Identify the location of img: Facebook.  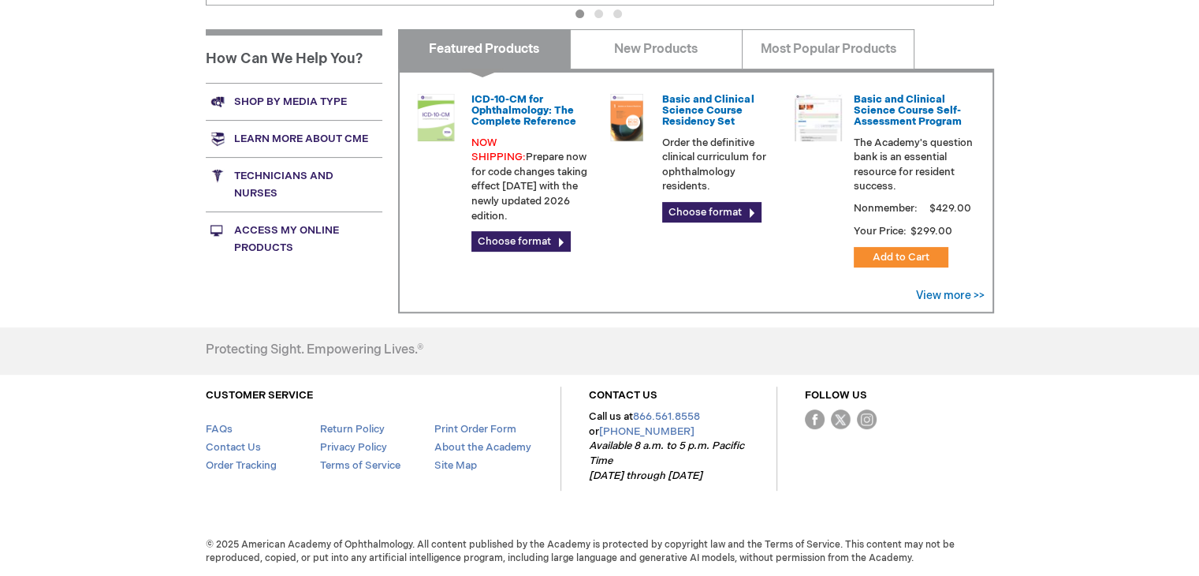
(815, 419).